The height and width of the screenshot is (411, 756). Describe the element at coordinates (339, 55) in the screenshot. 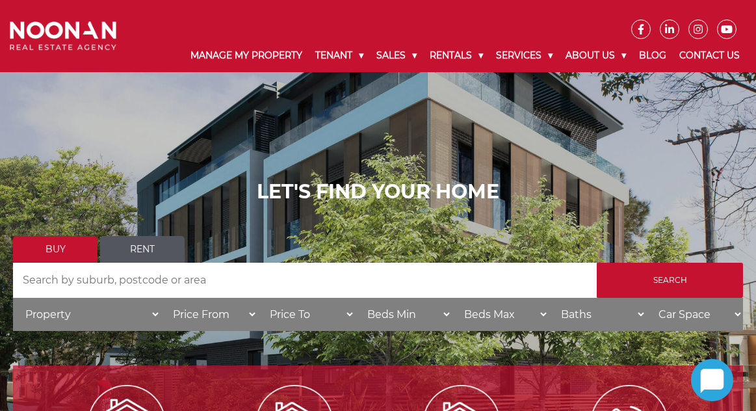

I see `a: Tenant` at that location.